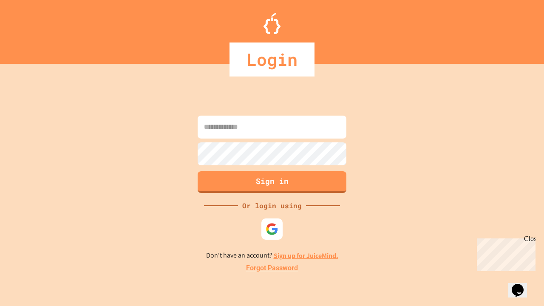  What do you see at coordinates (272, 206) in the screenshot?
I see `div: Or login using` at bounding box center [272, 206].